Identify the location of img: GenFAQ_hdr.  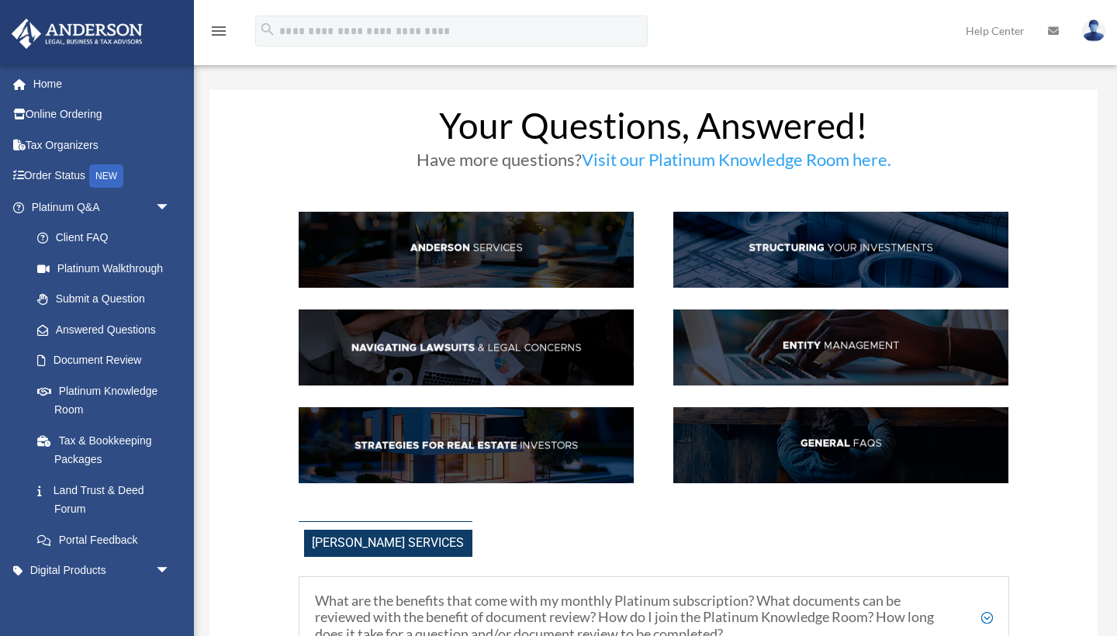
(841, 445).